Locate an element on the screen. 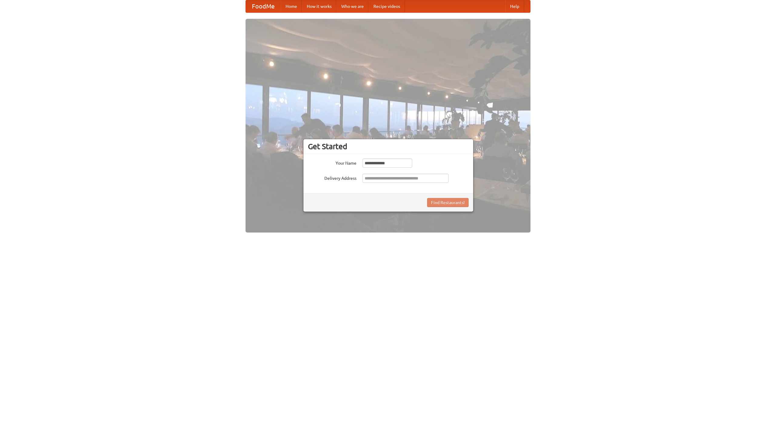 Image resolution: width=776 pixels, height=429 pixels. h3: Get Started is located at coordinates (388, 146).